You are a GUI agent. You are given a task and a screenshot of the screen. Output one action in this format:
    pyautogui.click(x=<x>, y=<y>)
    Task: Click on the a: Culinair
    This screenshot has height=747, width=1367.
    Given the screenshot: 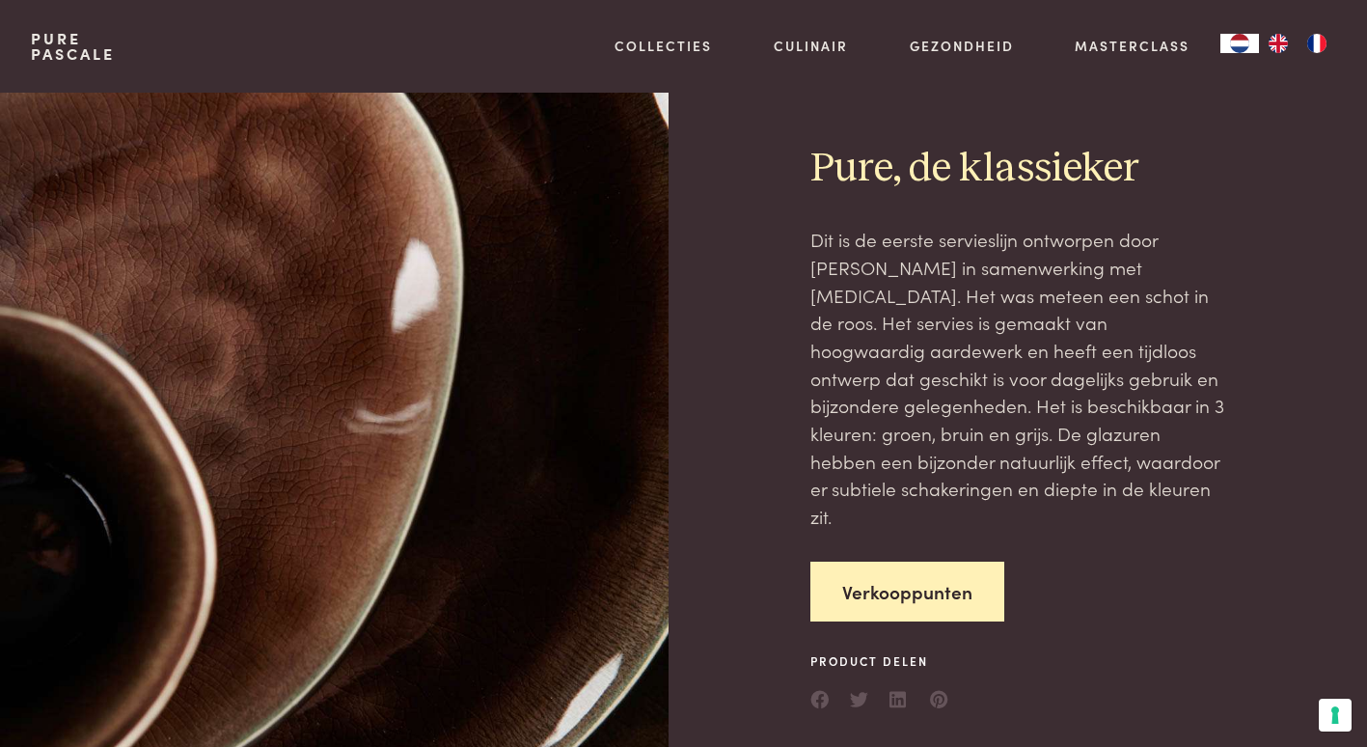 What is the action you would take?
    pyautogui.click(x=810, y=45)
    